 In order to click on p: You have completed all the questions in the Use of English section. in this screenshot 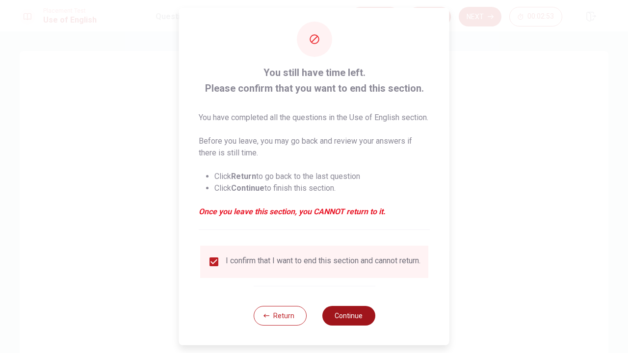, I will do `click(314, 118)`.